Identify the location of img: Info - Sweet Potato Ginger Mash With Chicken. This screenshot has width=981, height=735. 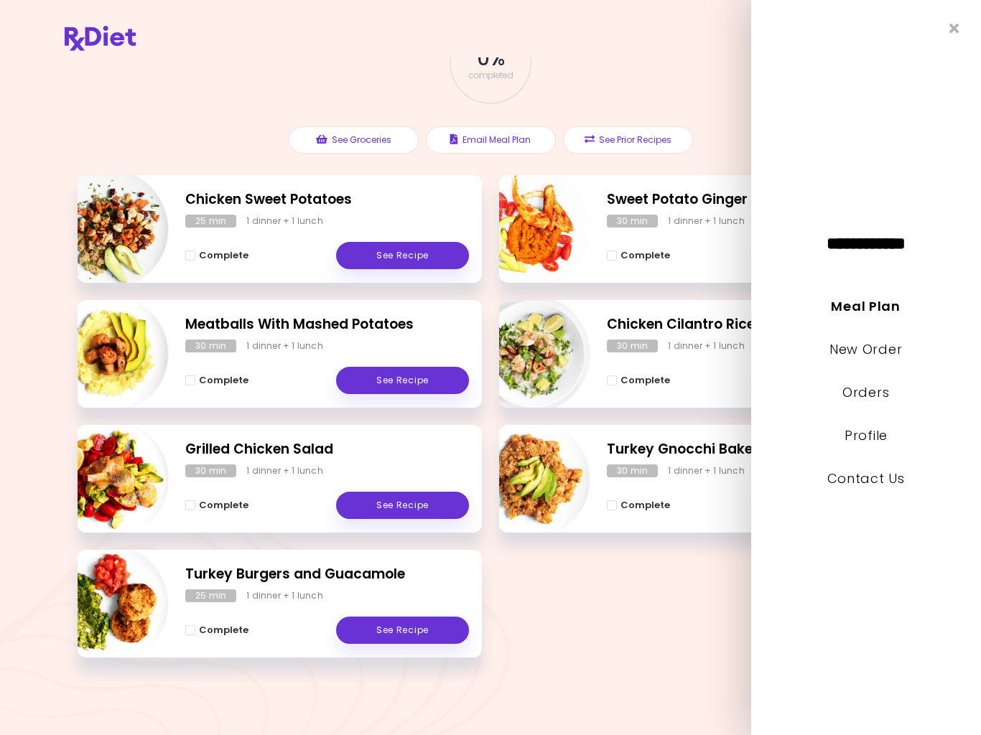
(531, 229).